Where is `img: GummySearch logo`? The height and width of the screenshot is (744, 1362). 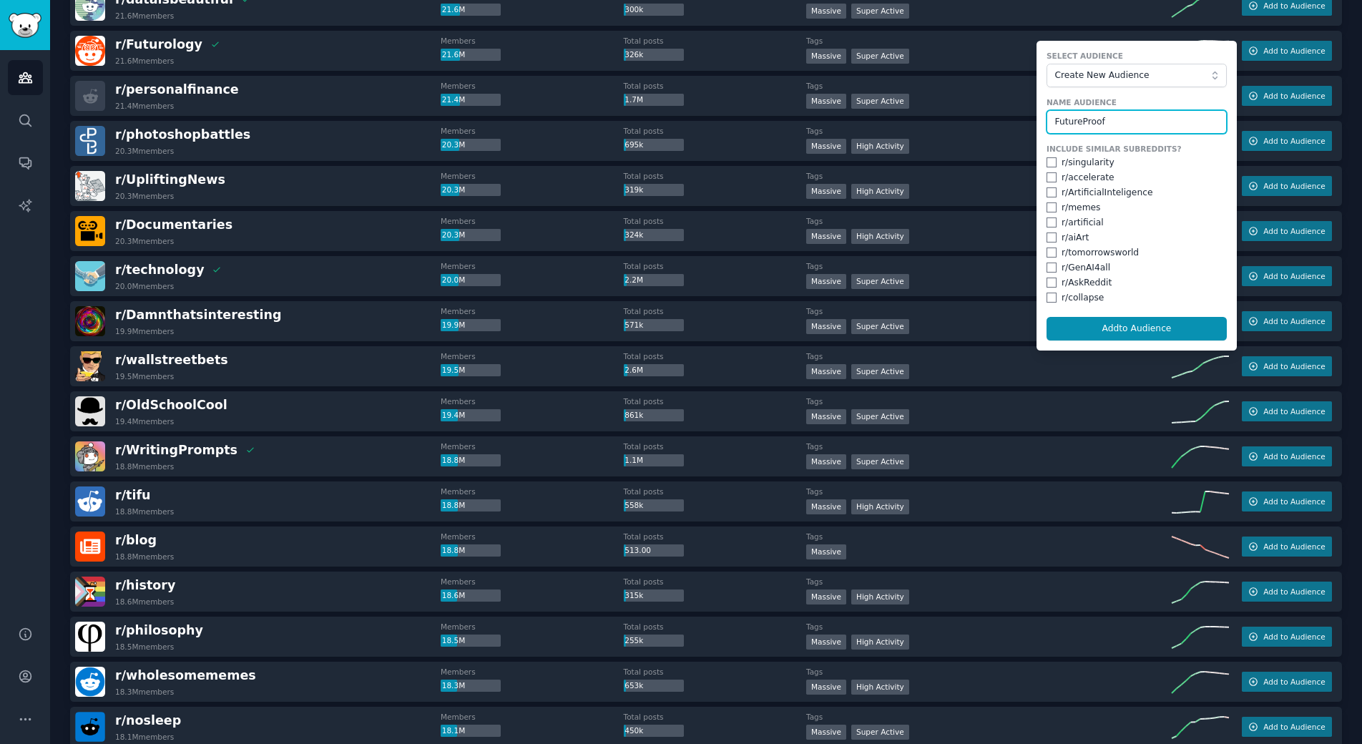
img: GummySearch logo is located at coordinates (25, 25).